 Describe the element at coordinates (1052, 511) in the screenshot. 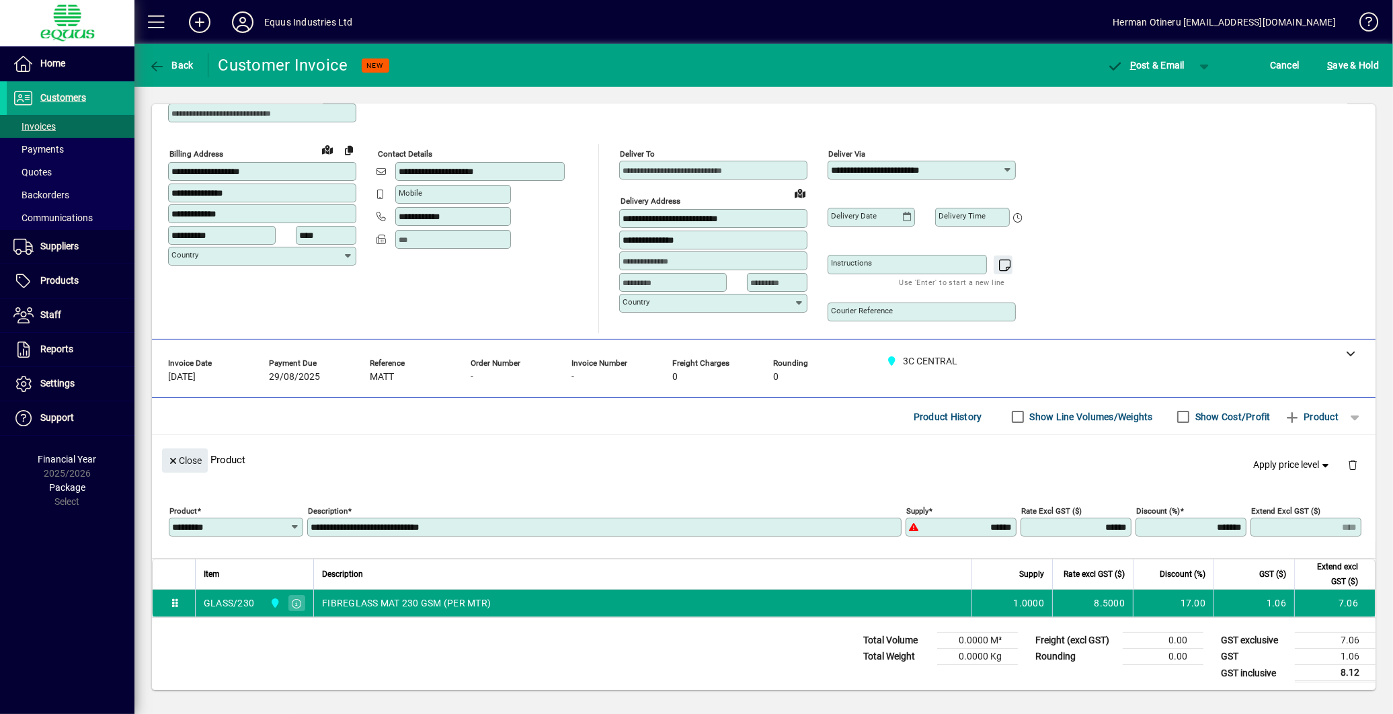

I see `mat-label: Rate excl GST ($)` at that location.